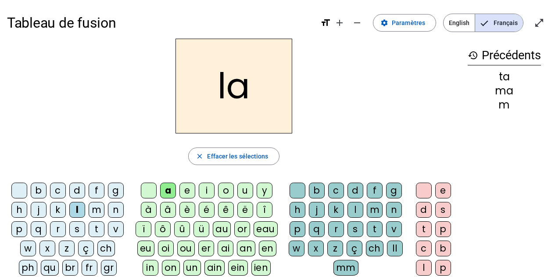 The width and height of the screenshot is (555, 277). Describe the element at coordinates (242, 229) in the screenshot. I see `div: or` at that location.